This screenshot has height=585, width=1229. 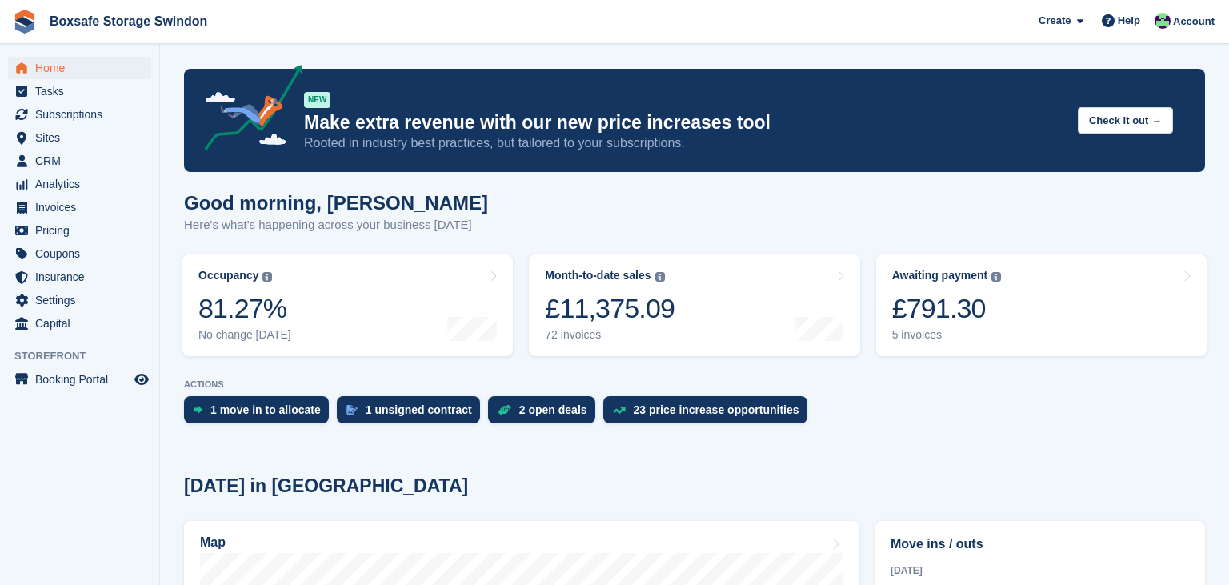 What do you see at coordinates (684, 143) in the screenshot?
I see `p: Rooted in industry best practices, but tailored to your subscriptions.` at bounding box center [684, 143].